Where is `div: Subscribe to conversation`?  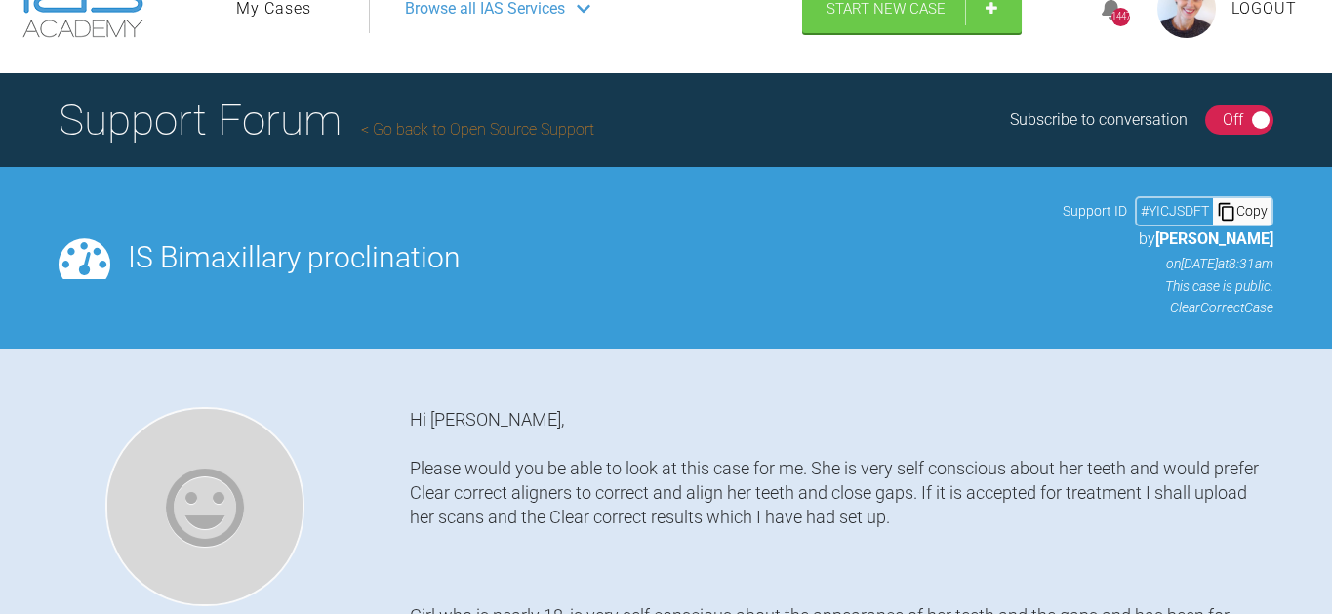 div: Subscribe to conversation is located at coordinates (1099, 120).